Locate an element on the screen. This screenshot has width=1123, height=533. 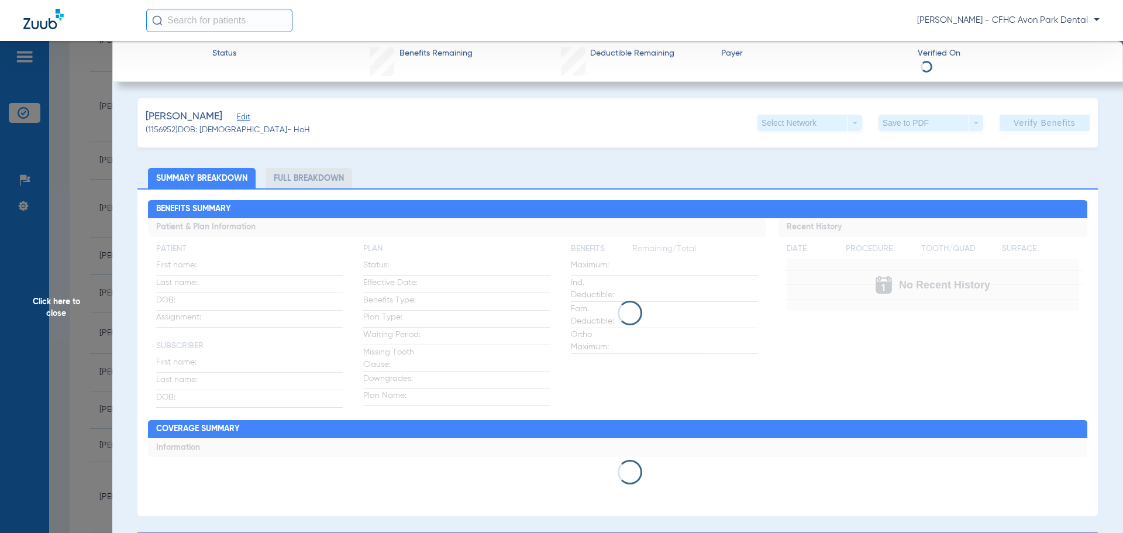
li: Full Breakdown is located at coordinates (309, 178).